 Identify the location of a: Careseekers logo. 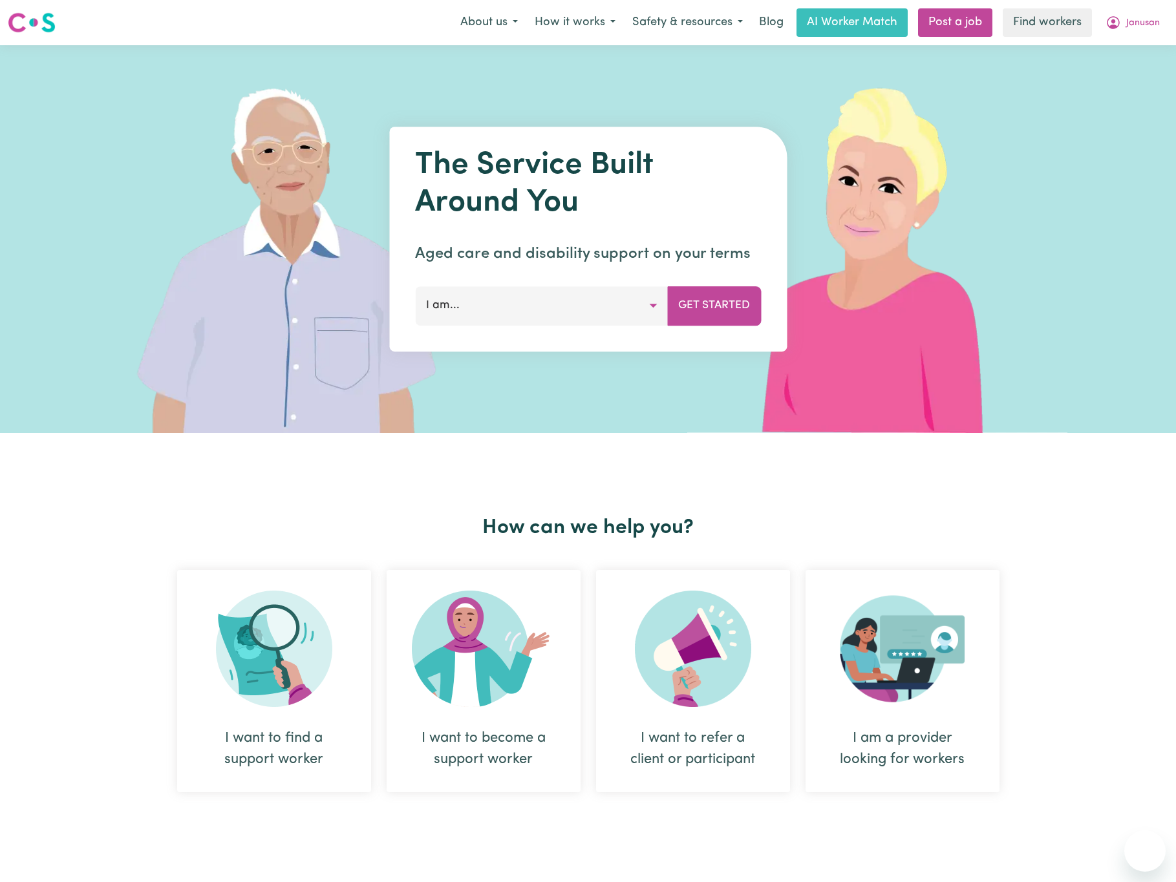
(32, 23).